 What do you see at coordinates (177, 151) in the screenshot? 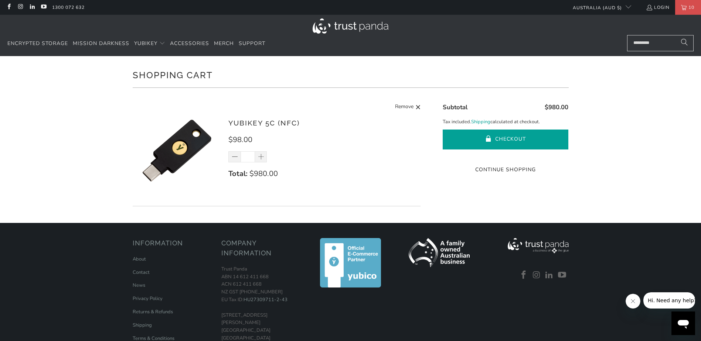
I see `img: YubiKey 5C (NFC)` at bounding box center [177, 151].